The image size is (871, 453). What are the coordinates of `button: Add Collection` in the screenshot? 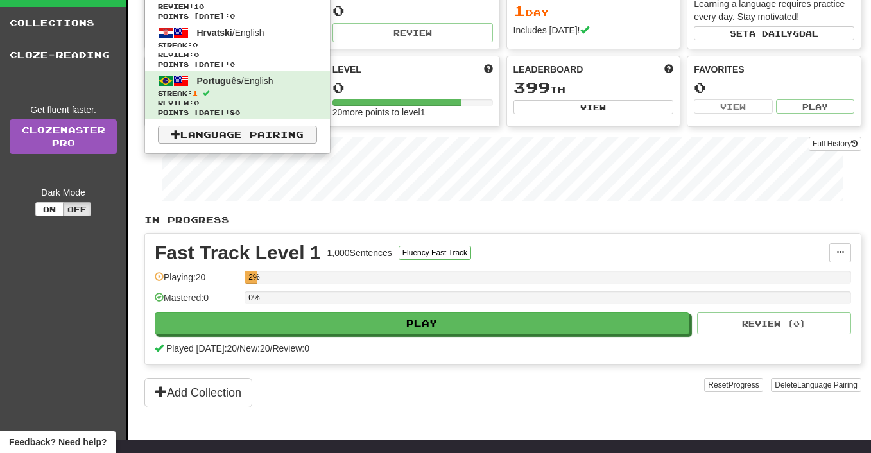 It's located at (198, 393).